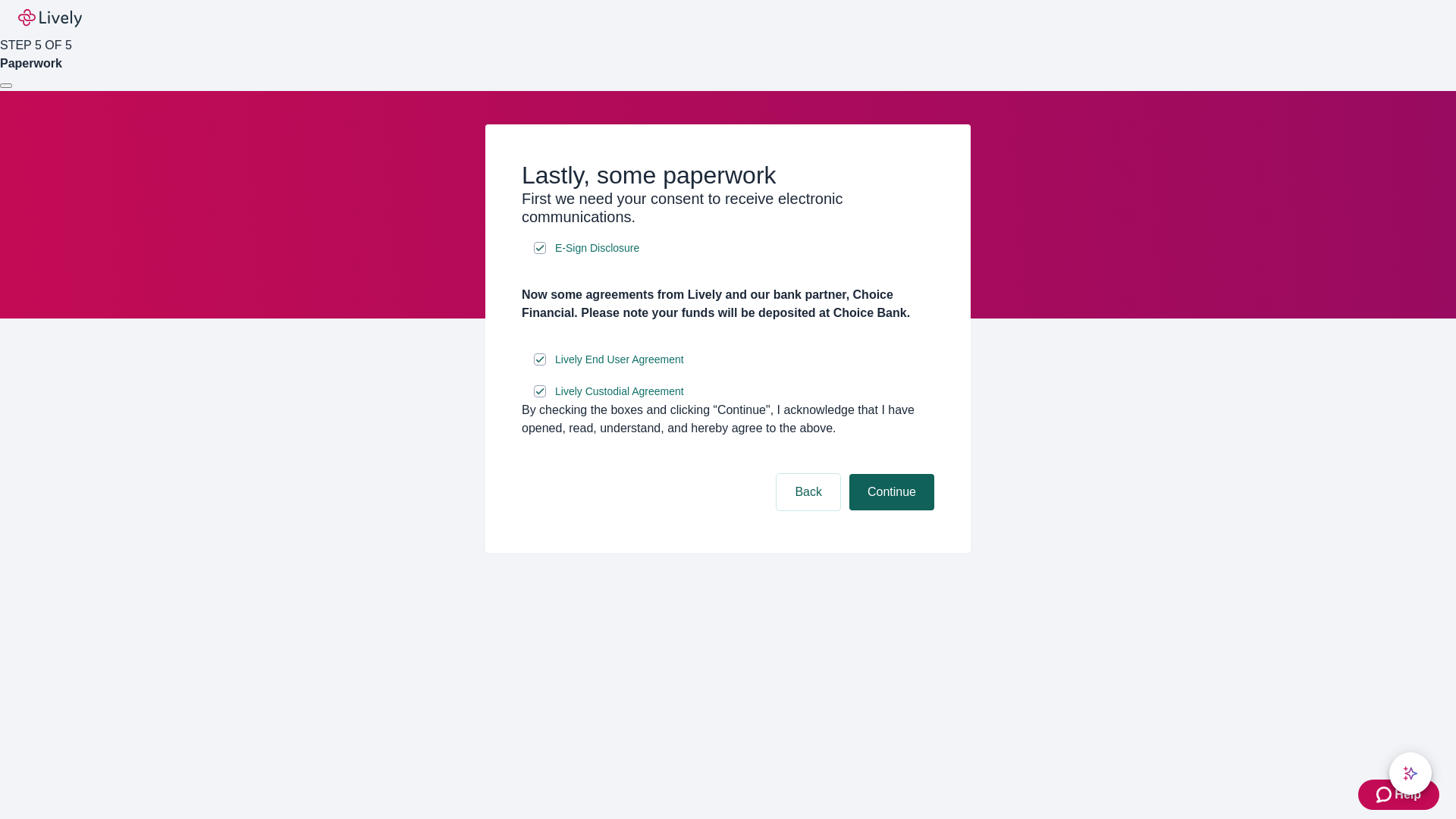 This screenshot has height=819, width=1456. I want to click on span: Lively Custodial Agreement, so click(619, 391).